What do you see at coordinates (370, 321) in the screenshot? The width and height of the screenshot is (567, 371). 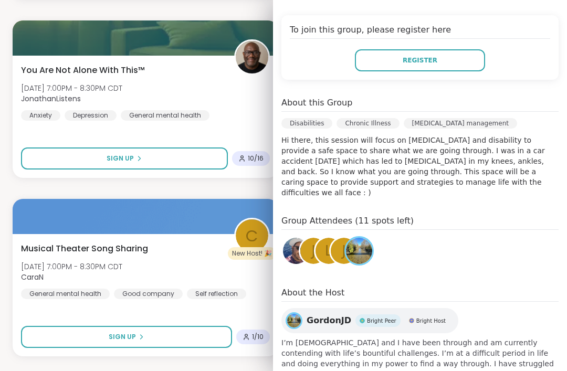 I see `a: GordonJDGordonJDBright PeerBright PeerBright HostBright Host` at bounding box center [370, 321].